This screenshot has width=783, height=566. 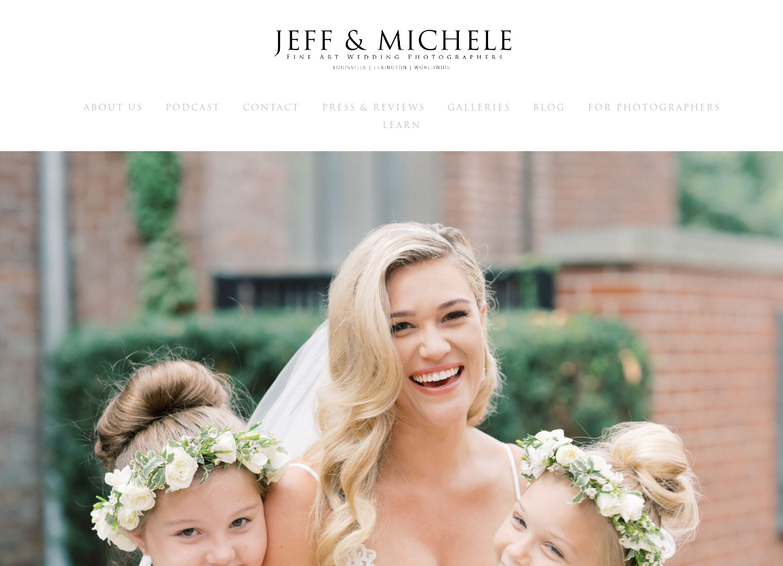 What do you see at coordinates (392, 50) in the screenshot?
I see `img: Louisville Wedding Photographers - Jeff & Michele Wedding Photographers` at bounding box center [392, 50].